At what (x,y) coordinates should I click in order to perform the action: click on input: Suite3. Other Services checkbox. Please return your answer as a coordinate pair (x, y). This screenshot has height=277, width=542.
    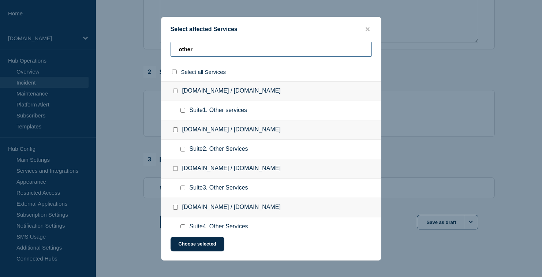
    Looking at the image, I should click on (183, 188).